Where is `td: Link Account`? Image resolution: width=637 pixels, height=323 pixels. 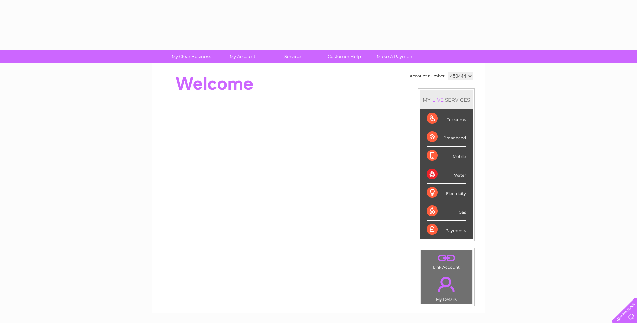 td: Link Account is located at coordinates (446, 261).